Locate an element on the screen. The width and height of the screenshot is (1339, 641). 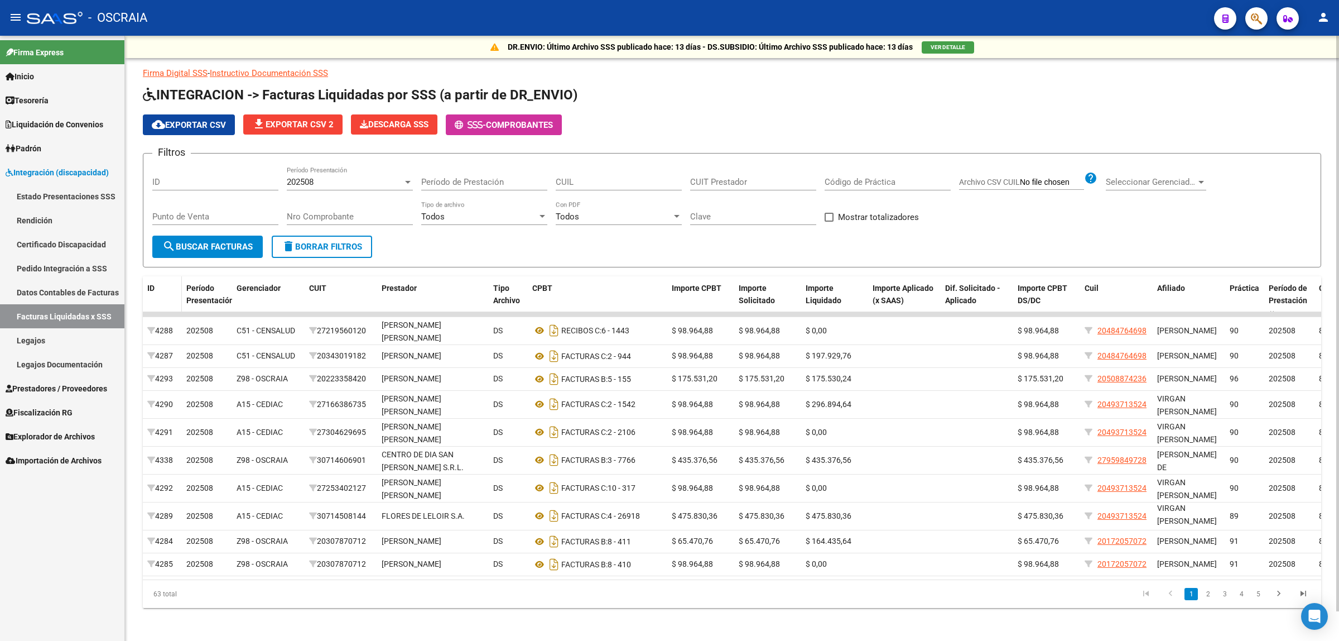
span: A15 - CEDIAC is located at coordinates (259, 516).